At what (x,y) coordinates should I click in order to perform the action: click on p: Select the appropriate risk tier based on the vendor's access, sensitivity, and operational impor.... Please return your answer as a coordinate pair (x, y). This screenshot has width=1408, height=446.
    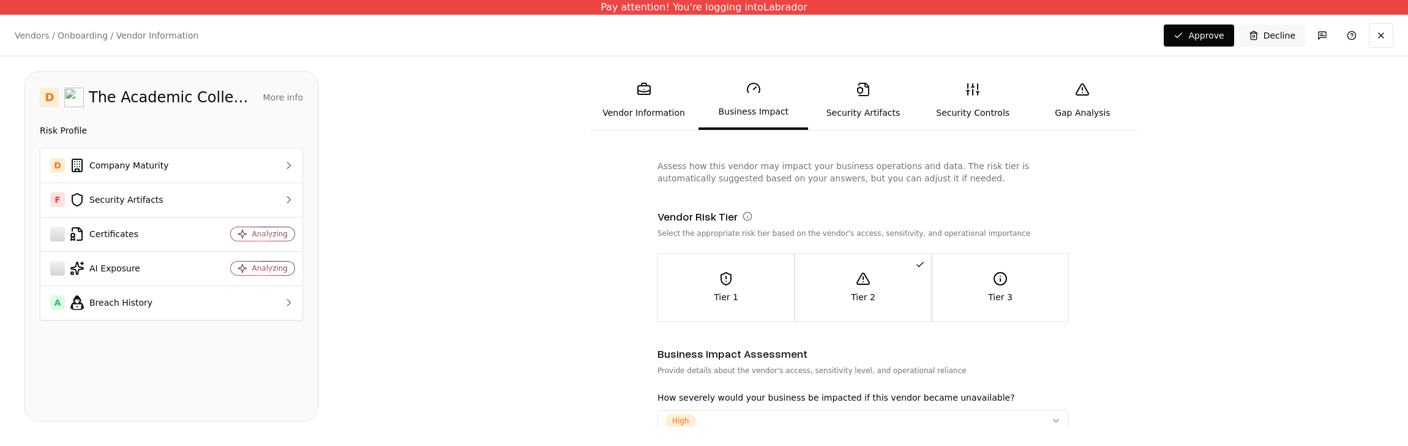
    Looking at the image, I should click on (863, 233).